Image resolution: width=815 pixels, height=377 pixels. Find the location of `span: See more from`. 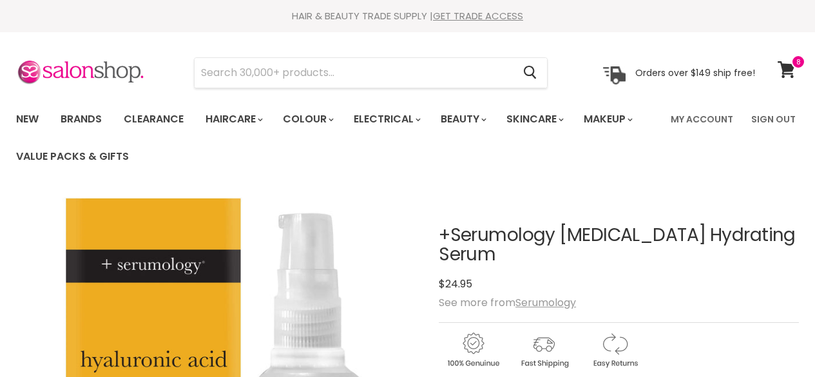

span: See more from is located at coordinates (507, 302).